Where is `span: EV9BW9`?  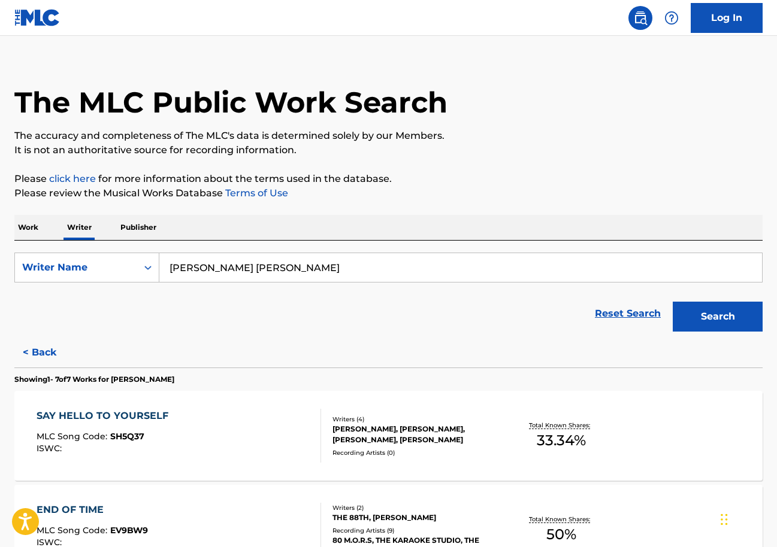
span: EV9BW9 is located at coordinates (129, 531).